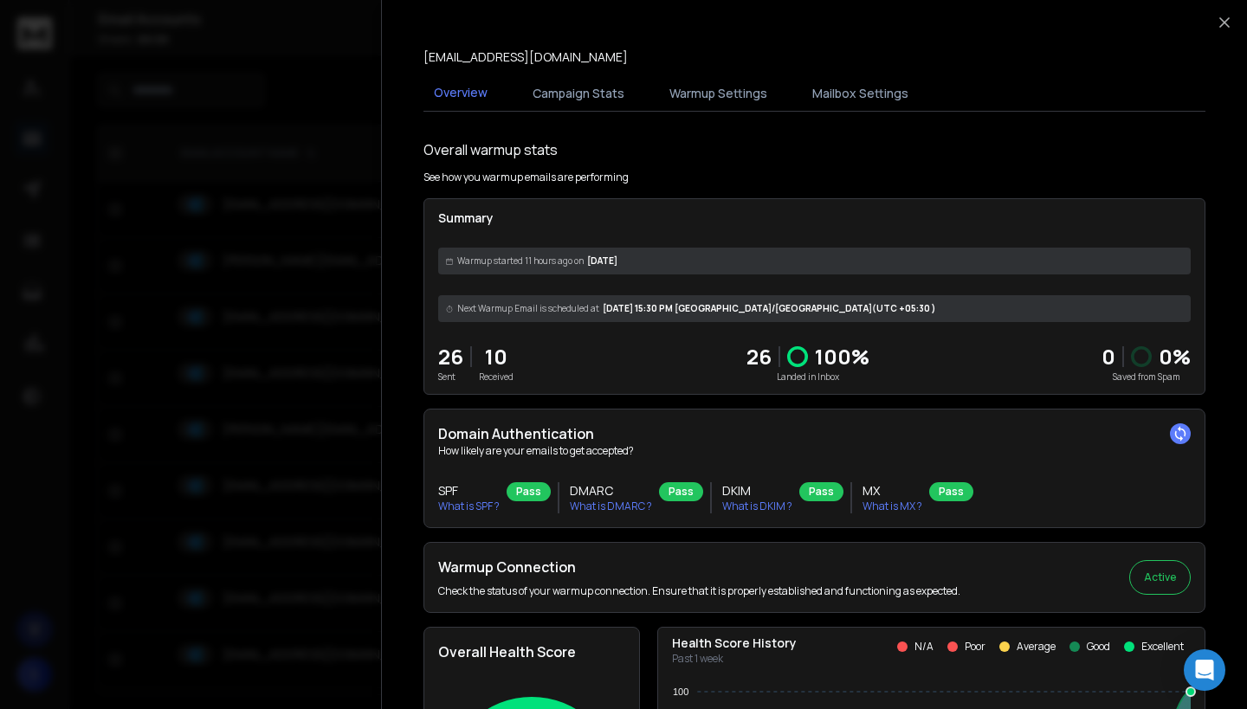  Describe the element at coordinates (680, 692) in the screenshot. I see `tspan: 100` at that location.